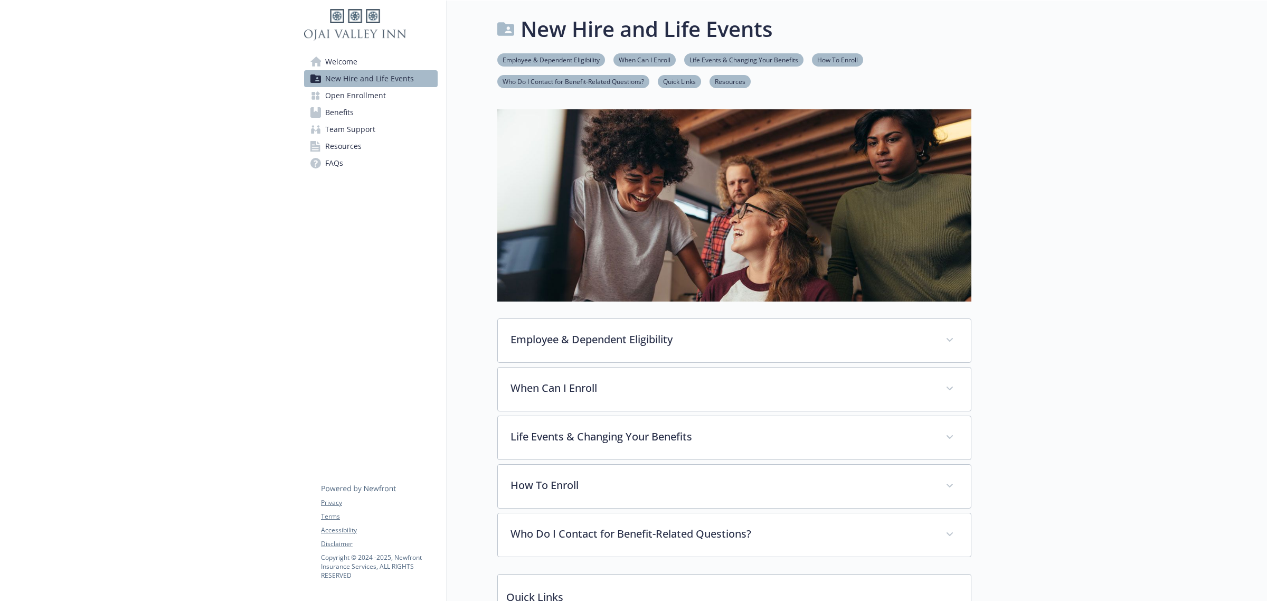 Image resolution: width=1267 pixels, height=601 pixels. What do you see at coordinates (334, 163) in the screenshot?
I see `span: FAQs` at bounding box center [334, 163].